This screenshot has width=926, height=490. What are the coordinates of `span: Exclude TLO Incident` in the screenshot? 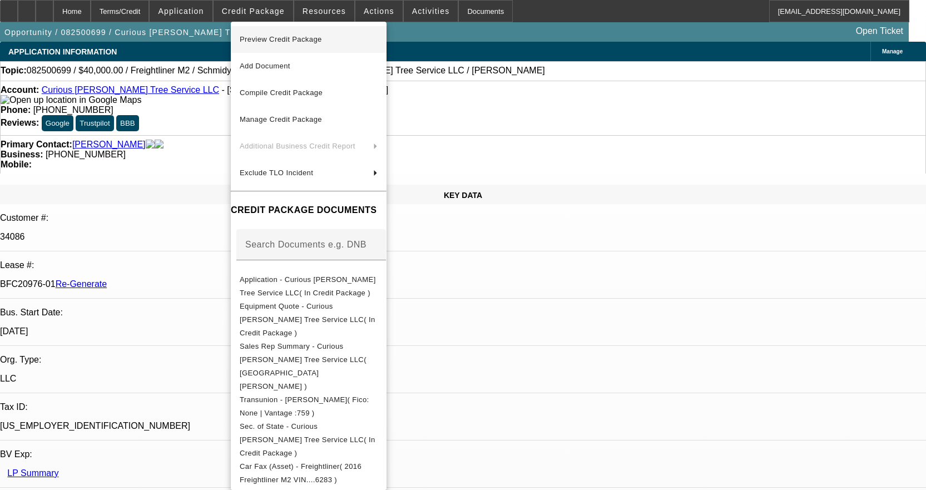 It's located at (276, 172).